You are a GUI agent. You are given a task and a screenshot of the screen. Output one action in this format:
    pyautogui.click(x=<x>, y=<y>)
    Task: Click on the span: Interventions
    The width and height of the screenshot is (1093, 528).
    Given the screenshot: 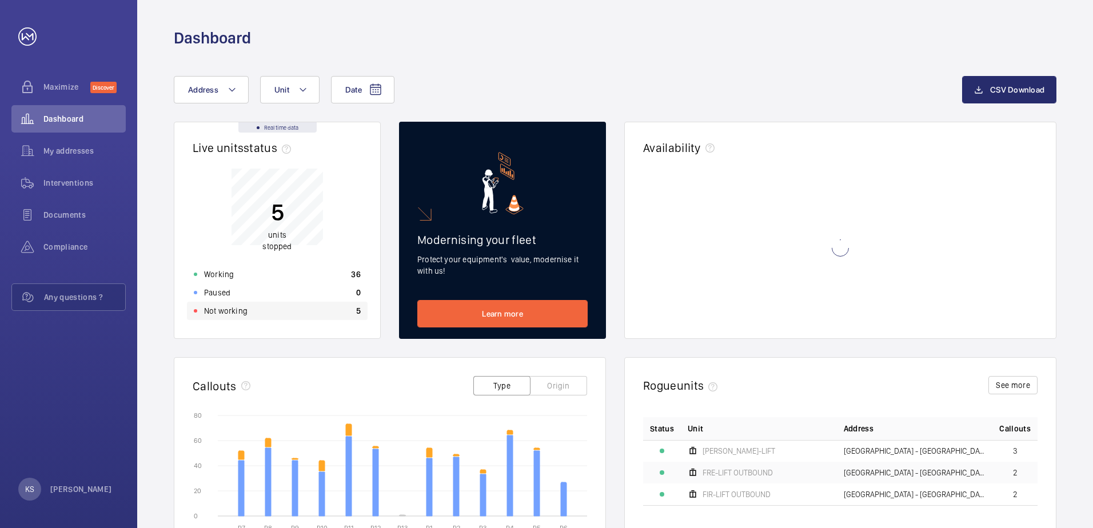 What is the action you would take?
    pyautogui.click(x=85, y=183)
    